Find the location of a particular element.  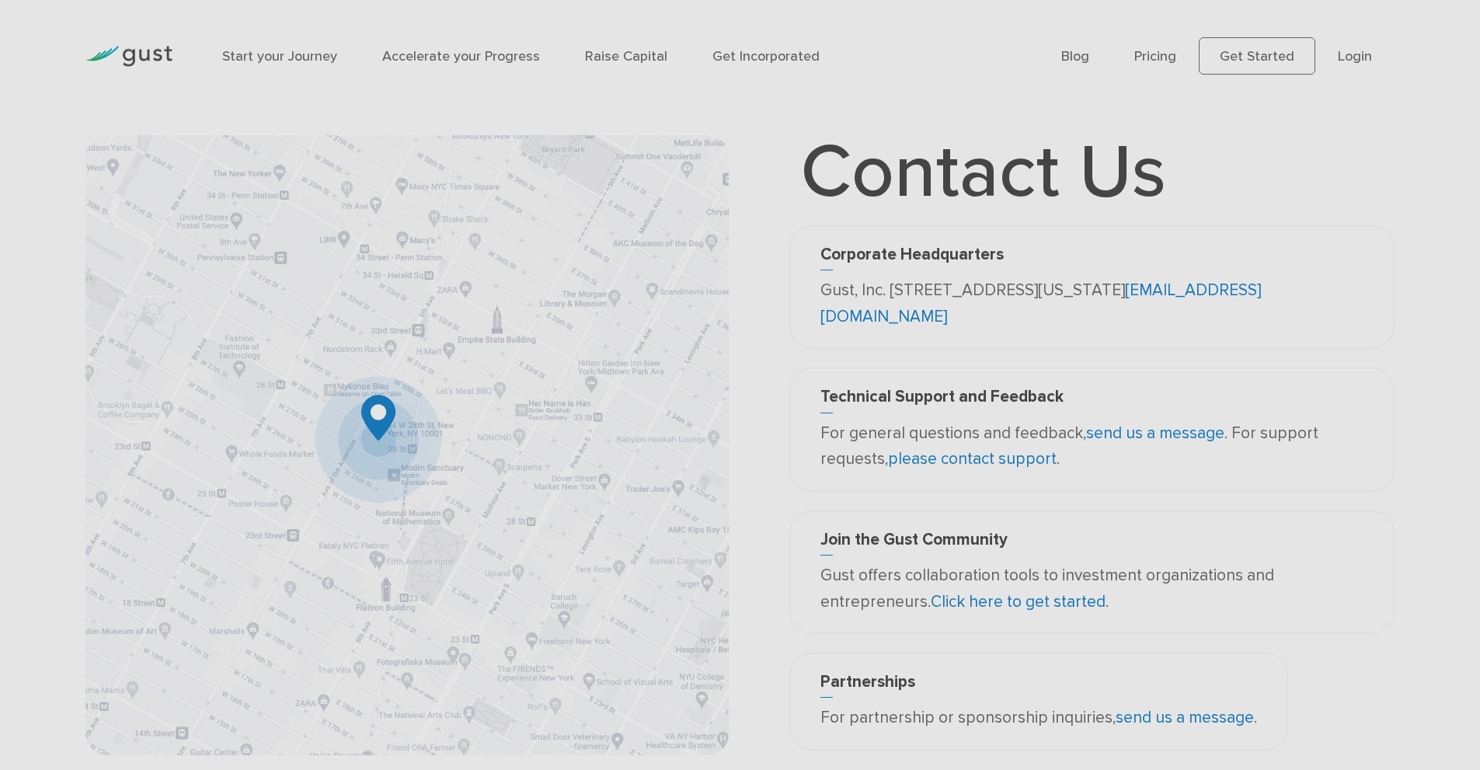

a: Blog is located at coordinates (1075, 56).